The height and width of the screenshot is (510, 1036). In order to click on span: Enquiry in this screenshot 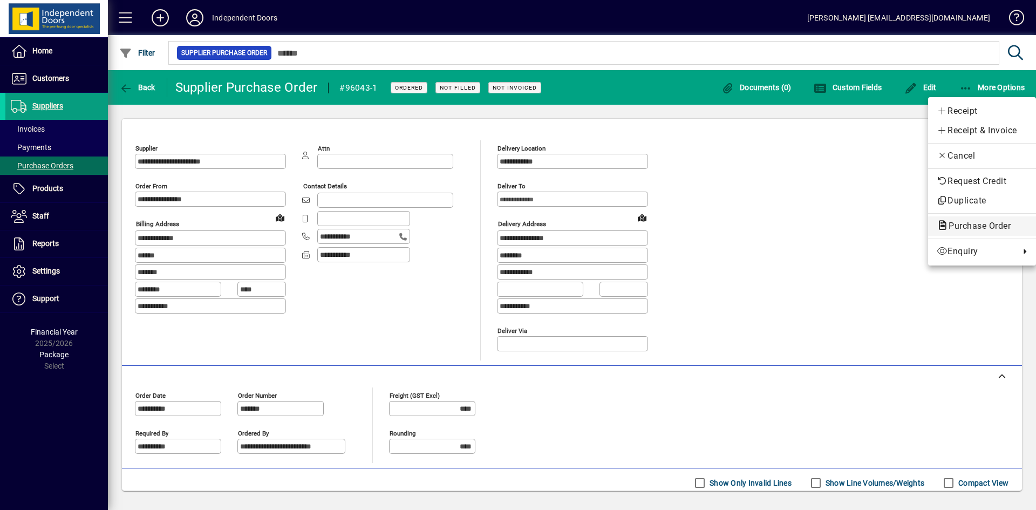, I will do `click(975, 251)`.